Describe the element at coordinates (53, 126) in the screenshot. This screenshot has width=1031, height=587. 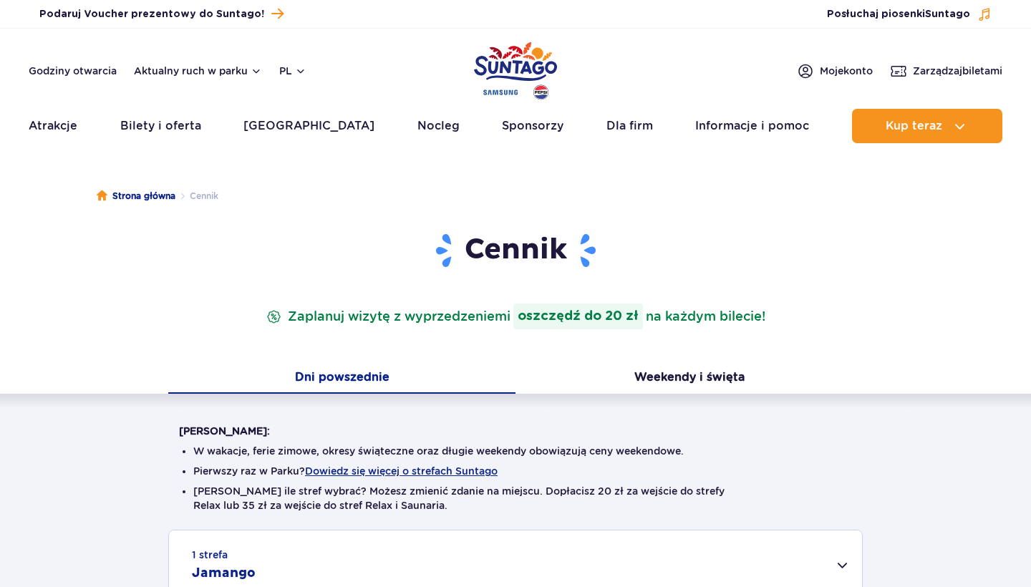
I see `a: Atrakcje` at that location.